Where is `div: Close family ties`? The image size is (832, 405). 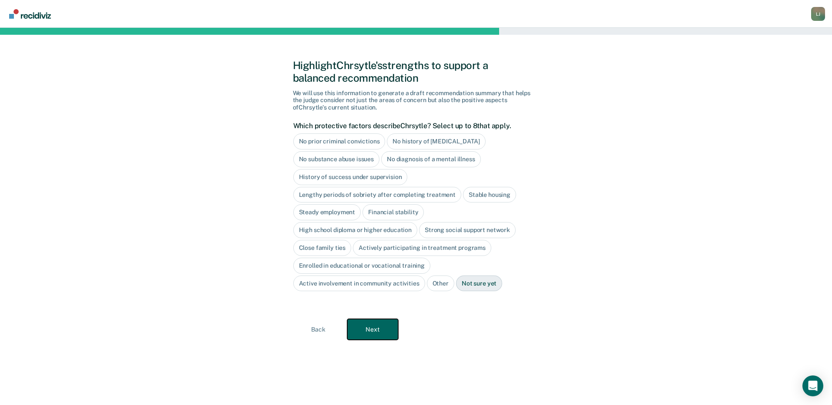
div: Close family ties is located at coordinates (322, 248).